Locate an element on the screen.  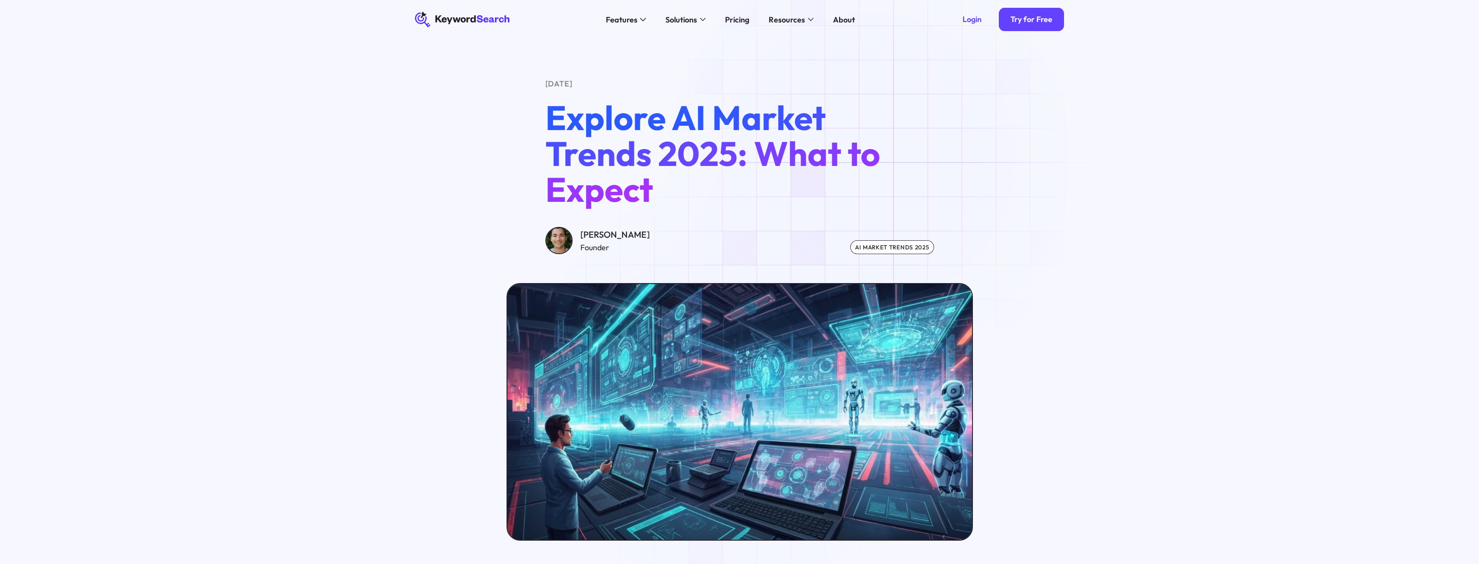
div: Resources is located at coordinates (787, 19).